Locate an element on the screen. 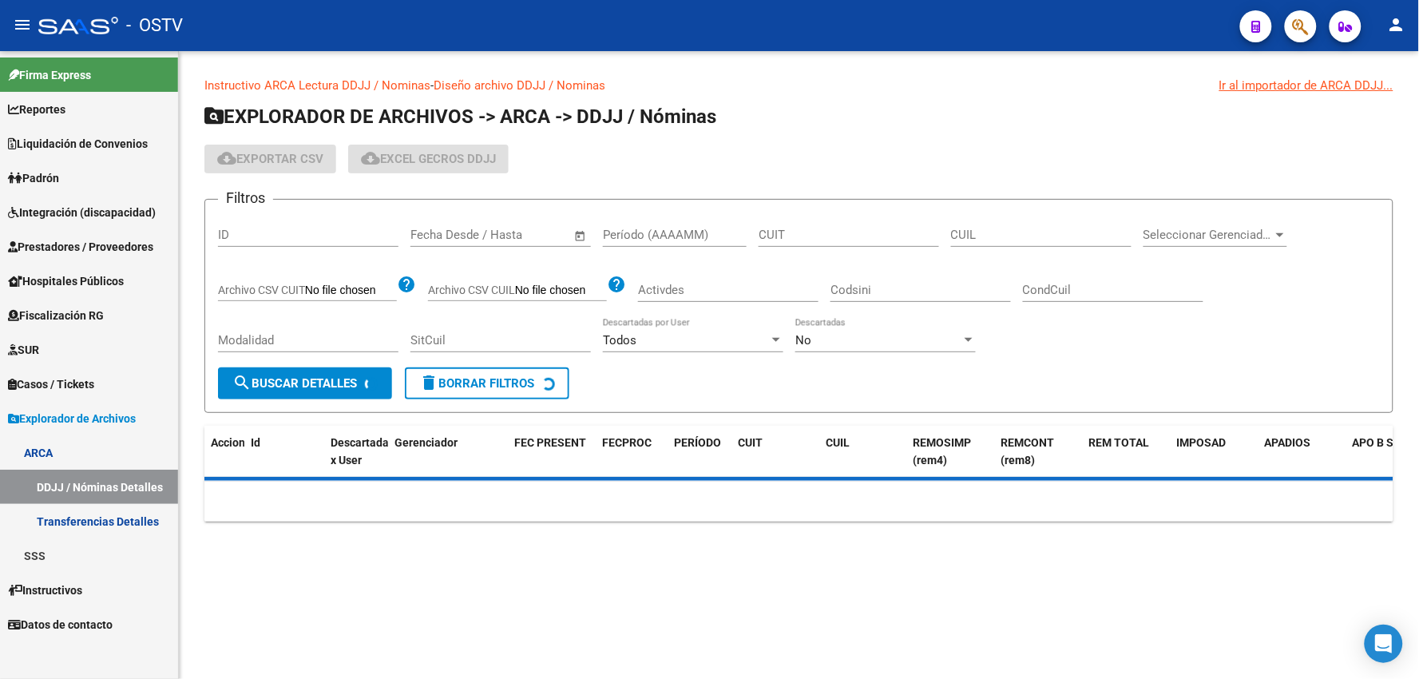 The width and height of the screenshot is (1419, 679). span: CUIT is located at coordinates (750, 443).